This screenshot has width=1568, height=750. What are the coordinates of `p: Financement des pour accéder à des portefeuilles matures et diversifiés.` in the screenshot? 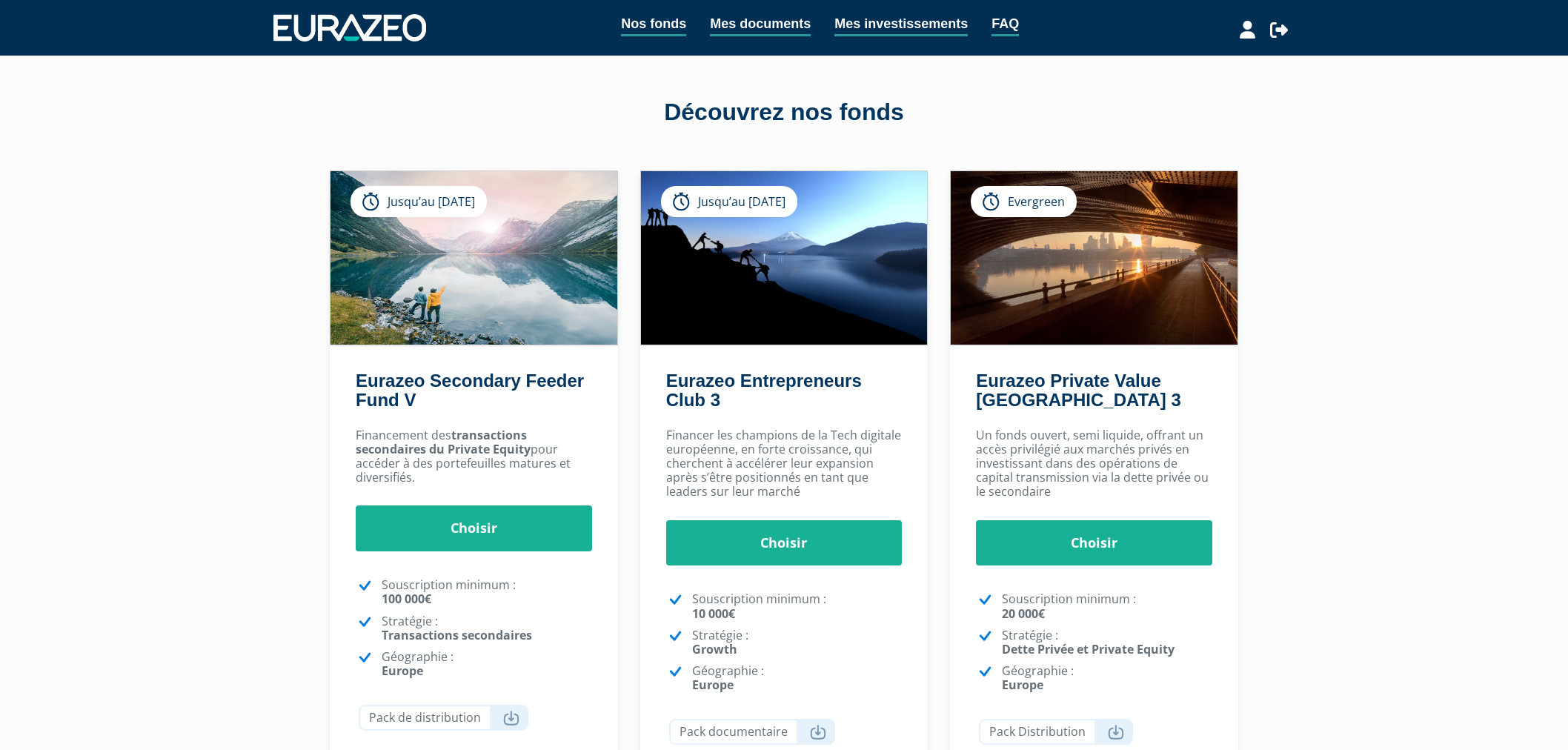 It's located at (473, 456).